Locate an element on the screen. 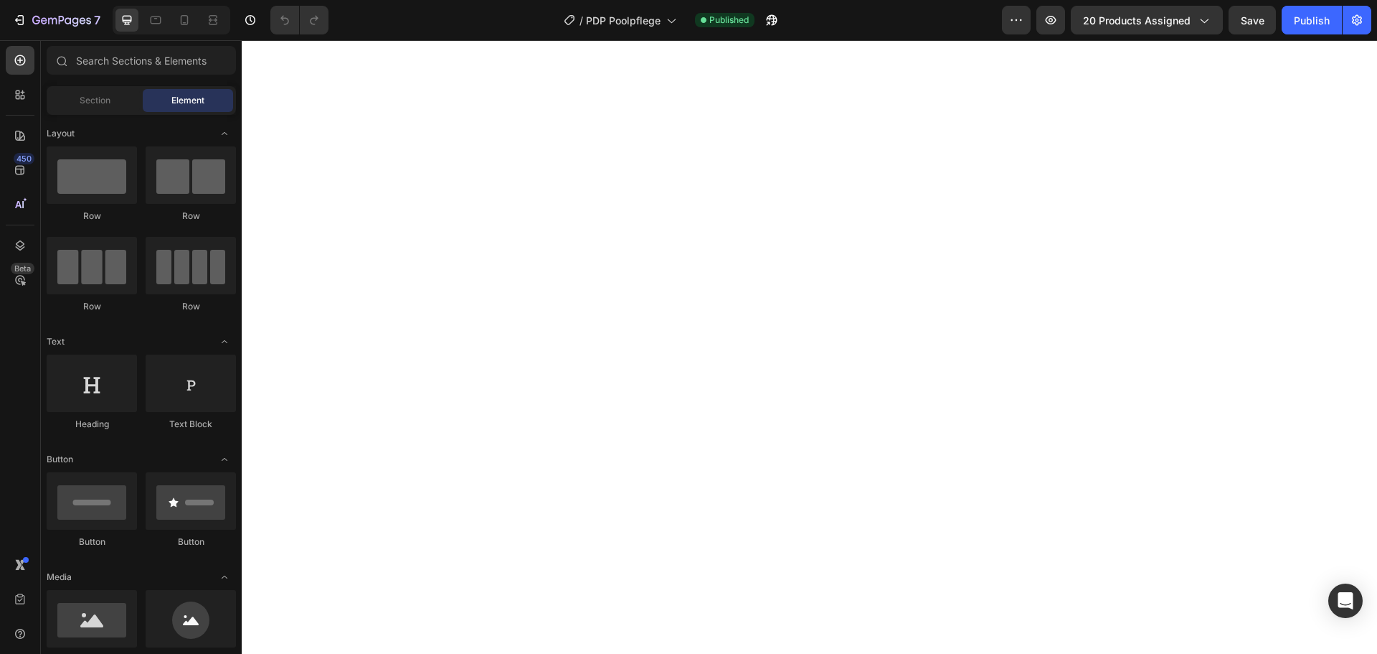  span: PDP Poolpflege is located at coordinates (623, 20).